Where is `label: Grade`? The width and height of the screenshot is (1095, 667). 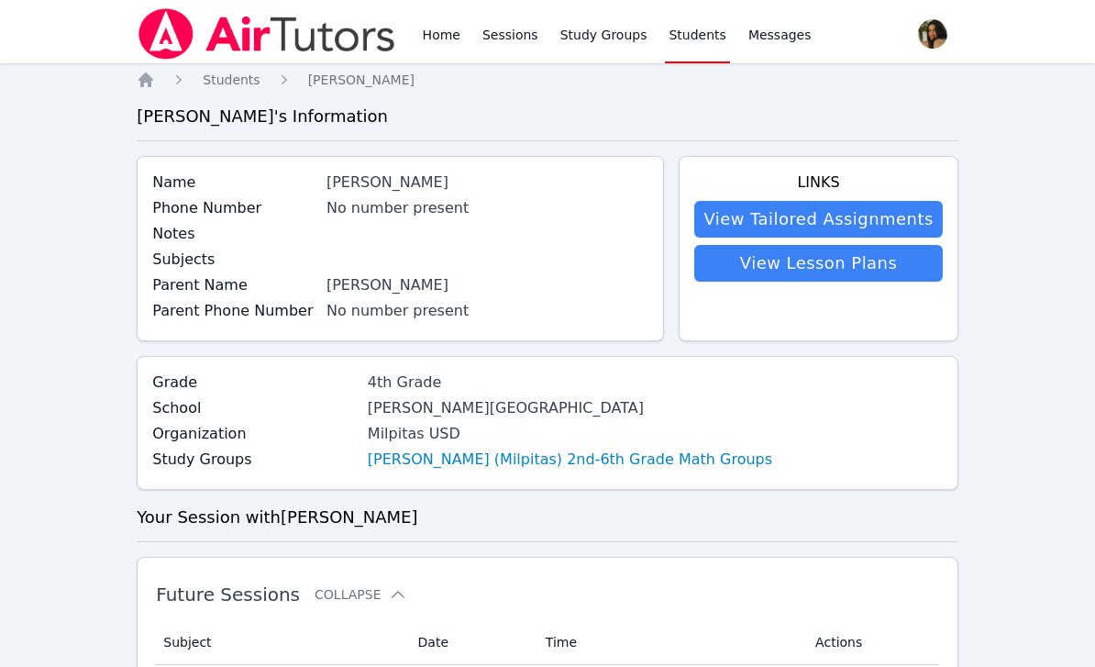
label: Grade is located at coordinates (254, 378).